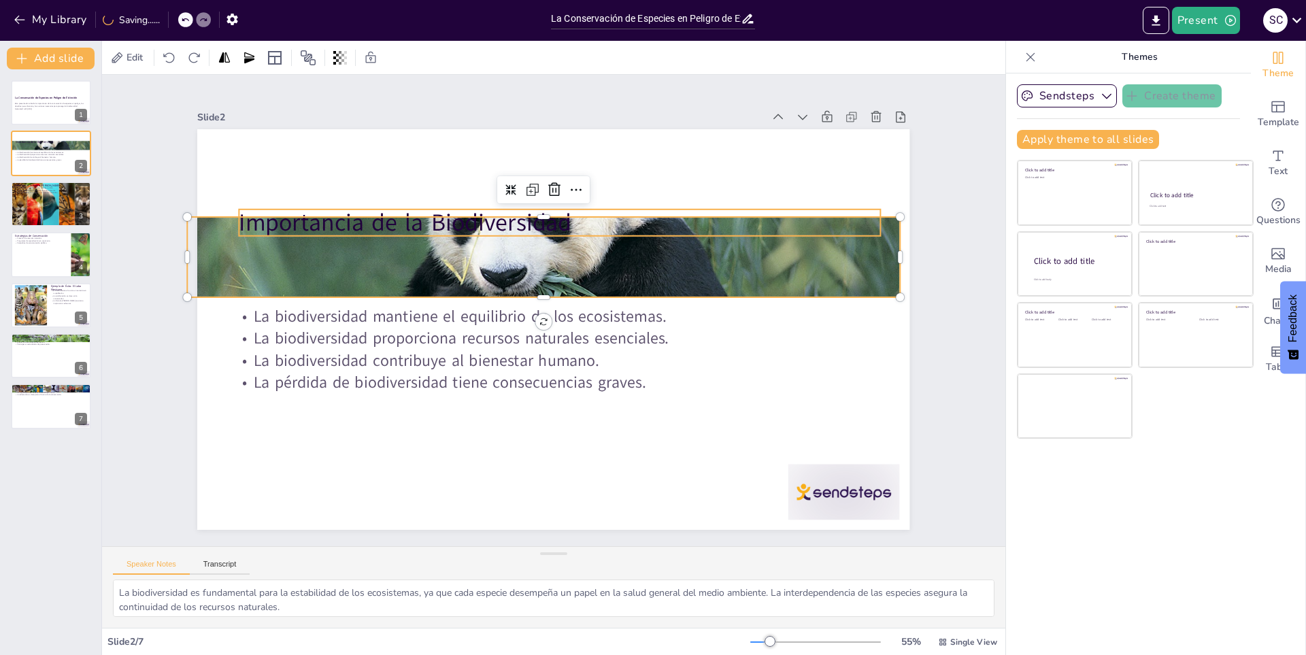 This screenshot has height=655, width=1306. Describe the element at coordinates (51, 342) in the screenshot. I see `p: Educar a otros sobre conservación.` at that location.